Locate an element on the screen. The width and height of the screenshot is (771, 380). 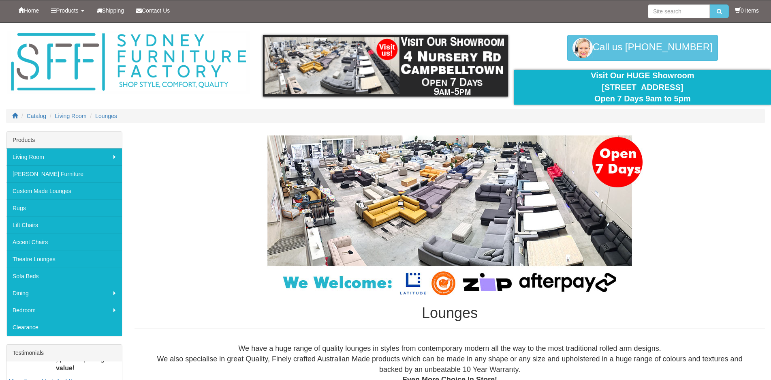
span: Contact Us is located at coordinates (156, 11).